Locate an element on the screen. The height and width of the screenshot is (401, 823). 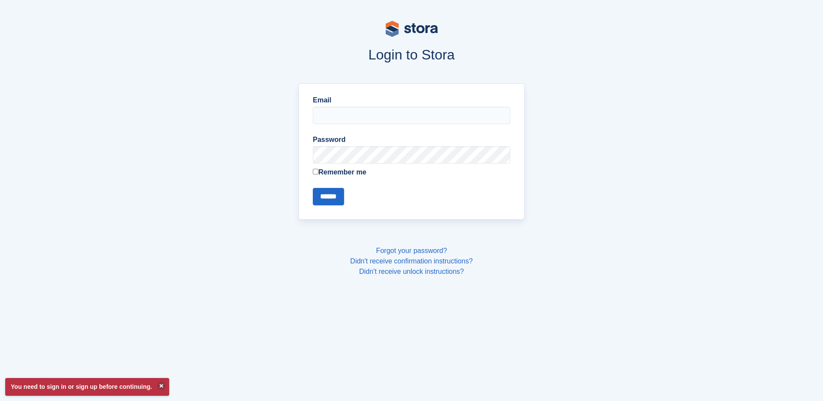
label: Email is located at coordinates (411, 100).